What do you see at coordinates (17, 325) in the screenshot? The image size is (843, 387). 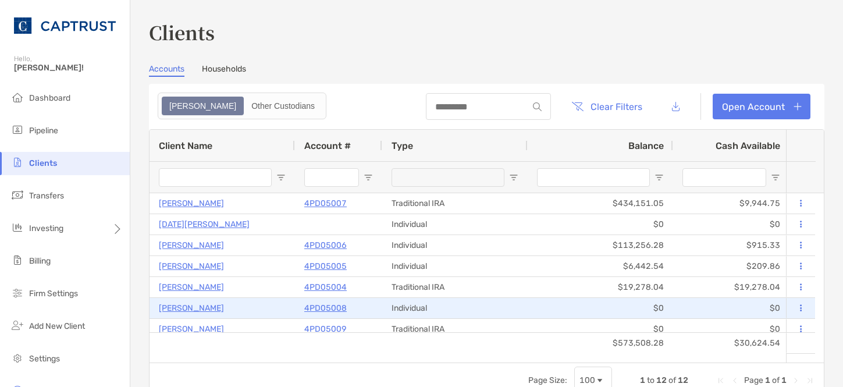 I see `img: add_new_client icon` at bounding box center [17, 325].